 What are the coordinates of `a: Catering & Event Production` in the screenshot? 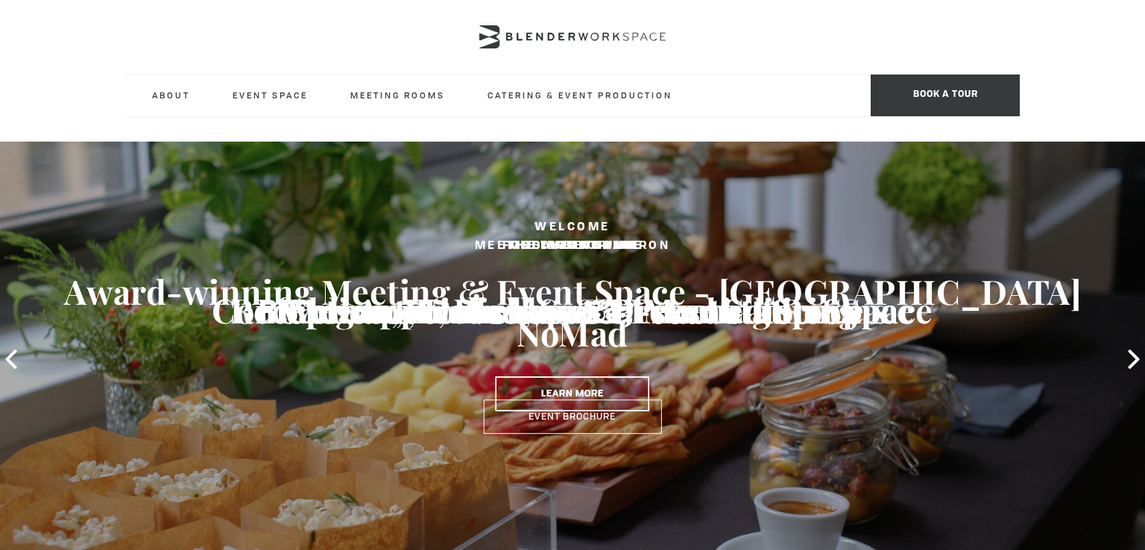 It's located at (580, 95).